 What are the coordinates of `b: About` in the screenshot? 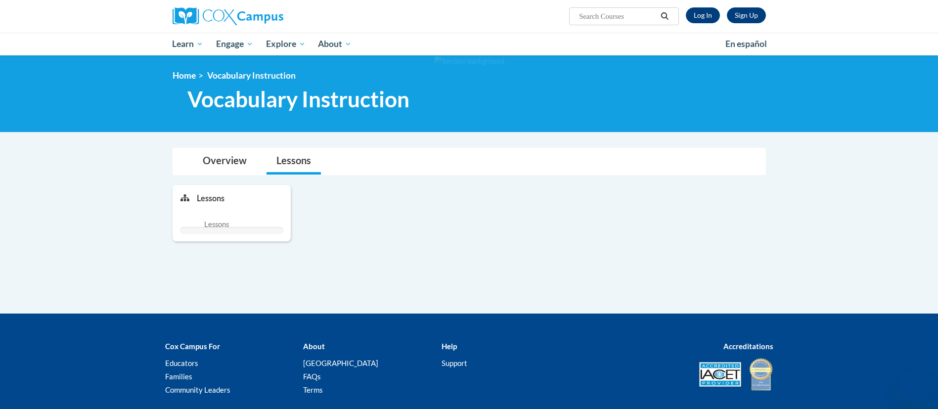 It's located at (314, 346).